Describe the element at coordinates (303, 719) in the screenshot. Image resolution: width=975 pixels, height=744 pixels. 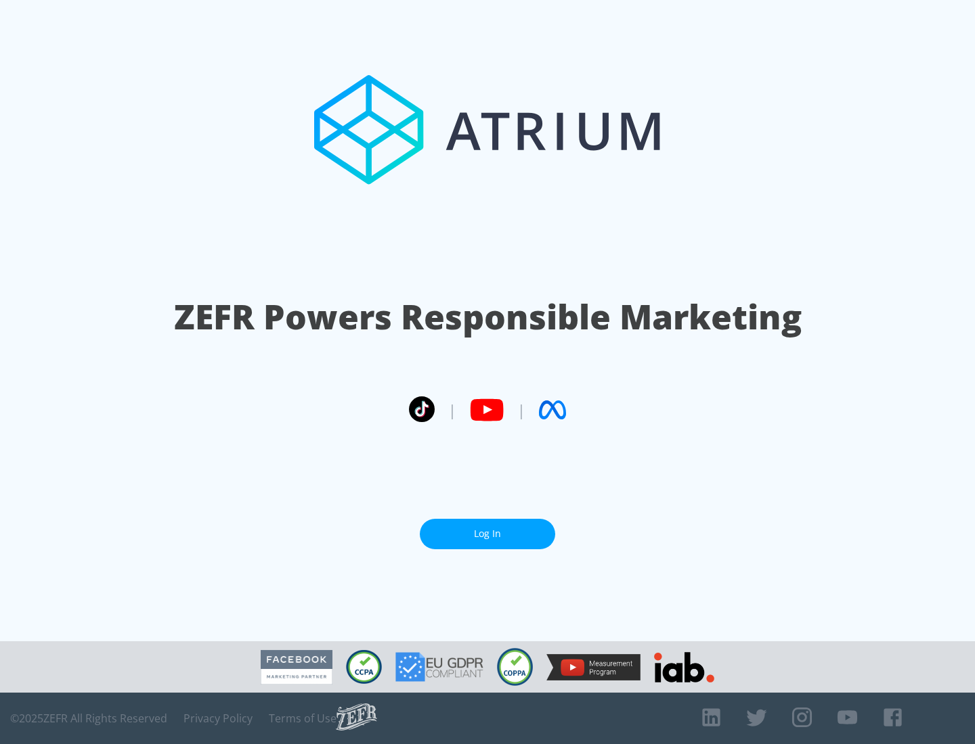
I see `a: Terms of Use` at that location.